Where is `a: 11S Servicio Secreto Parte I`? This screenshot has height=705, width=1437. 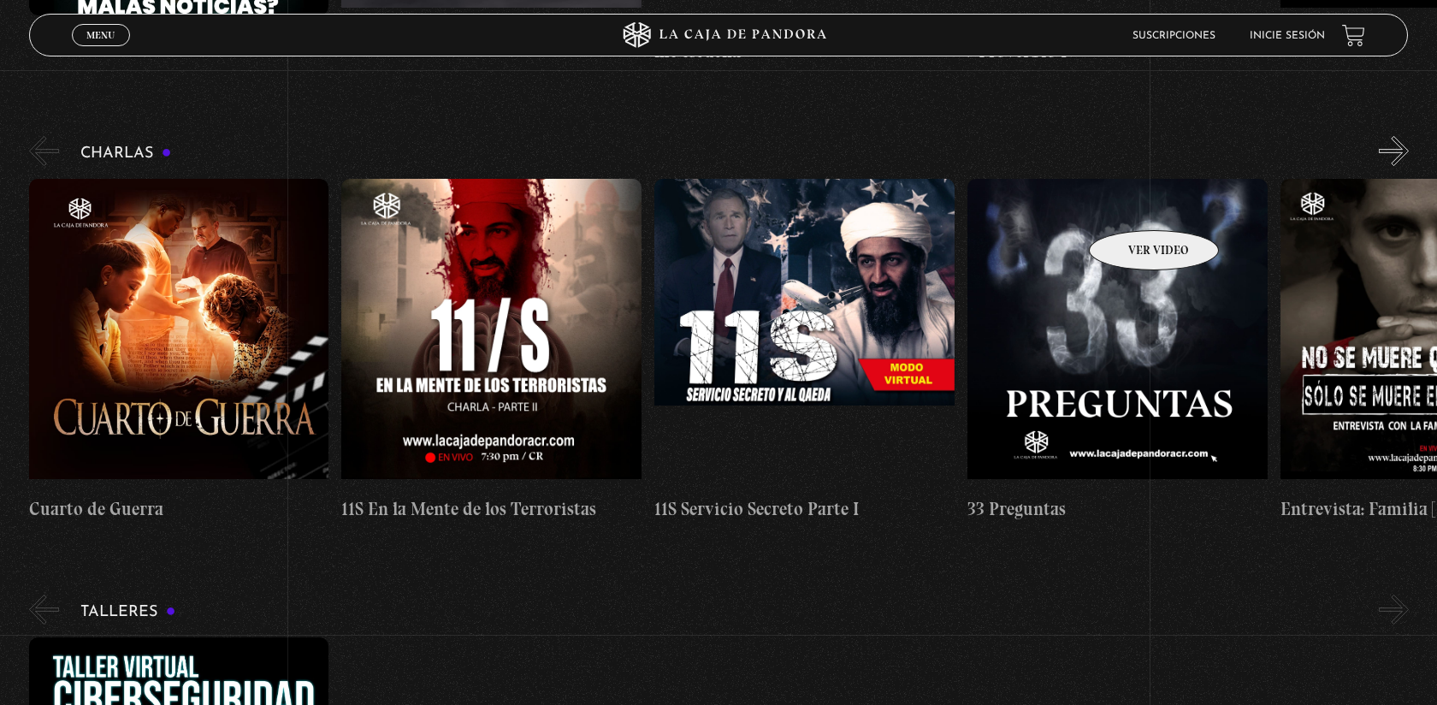 a: 11S Servicio Secreto Parte I is located at coordinates (804, 351).